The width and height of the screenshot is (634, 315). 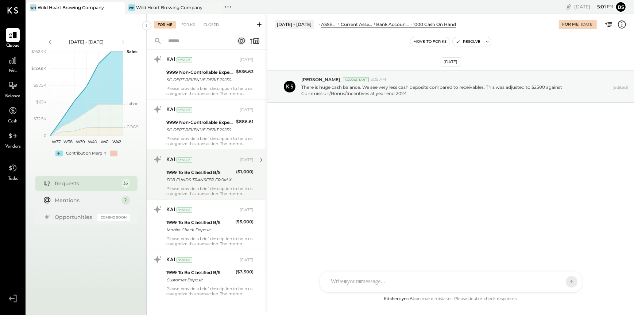 I want to click on div: $536.63, so click(x=245, y=72).